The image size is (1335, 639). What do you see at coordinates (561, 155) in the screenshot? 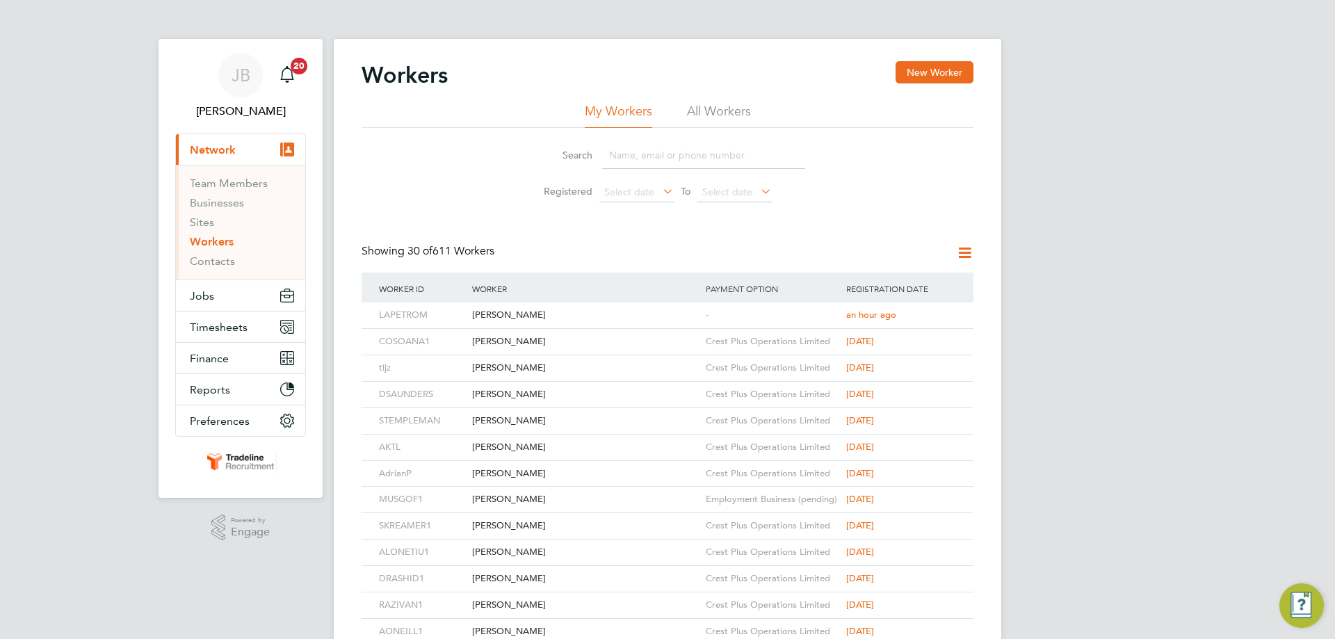
I see `label: Search` at bounding box center [561, 155].